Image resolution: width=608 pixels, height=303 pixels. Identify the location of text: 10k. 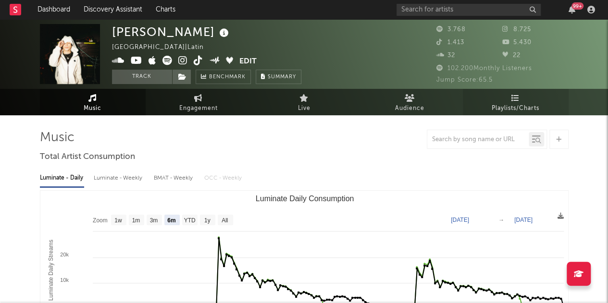
(64, 280).